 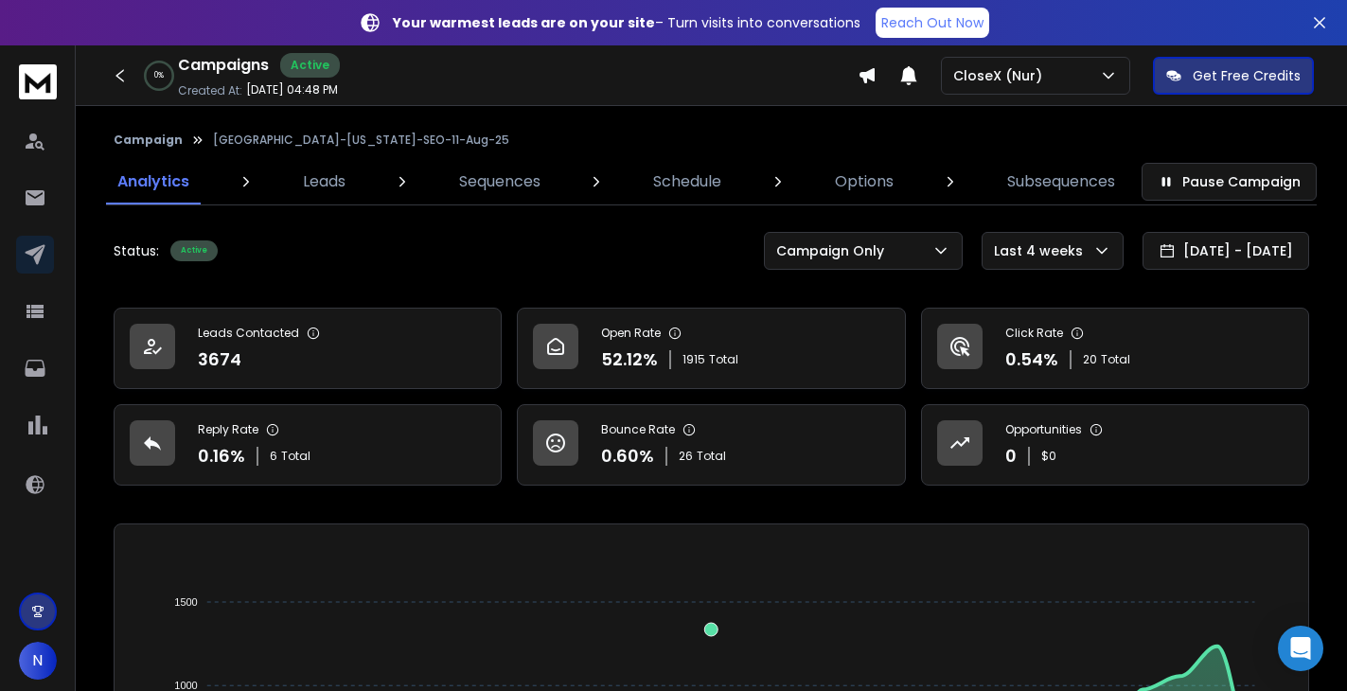 What do you see at coordinates (187, 685) in the screenshot?
I see `tspan: 1000` at bounding box center [187, 685].